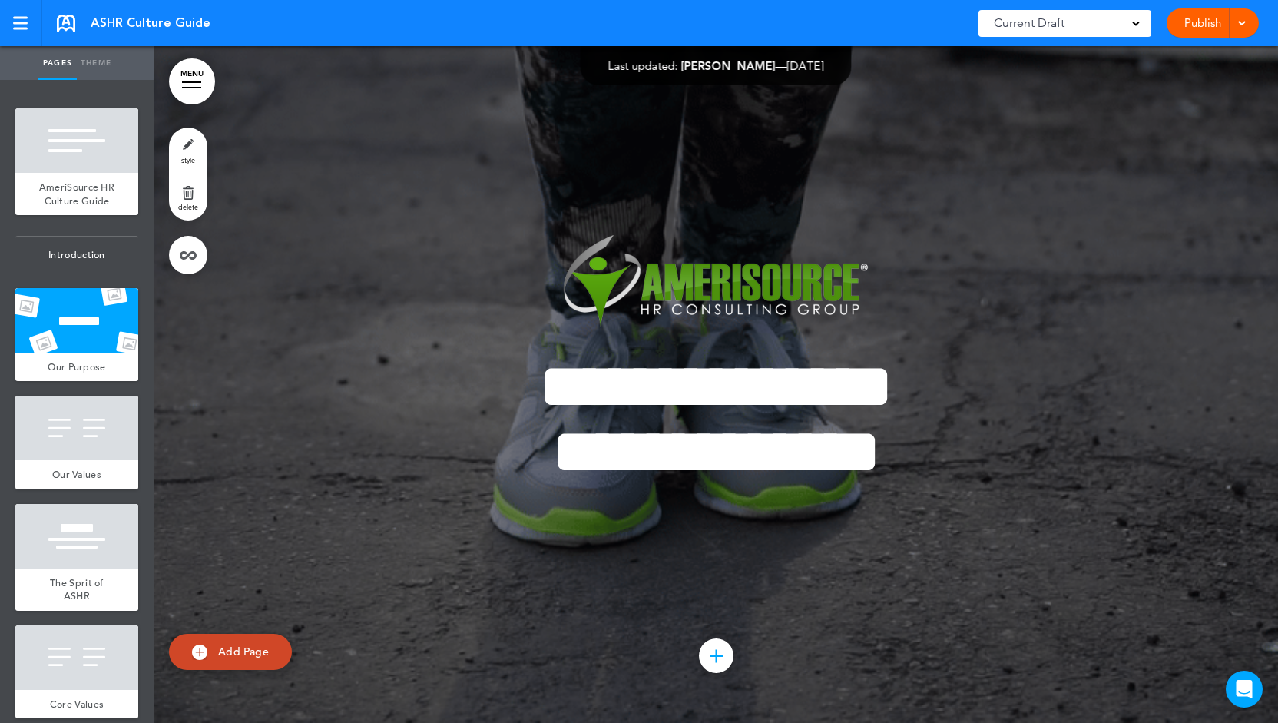 Image resolution: width=1278 pixels, height=723 pixels. What do you see at coordinates (188, 197) in the screenshot?
I see `a: delete` at bounding box center [188, 197].